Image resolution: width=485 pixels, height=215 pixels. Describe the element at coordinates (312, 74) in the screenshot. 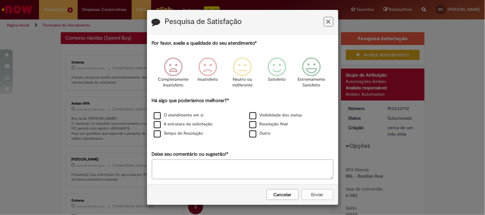

I see `div: Extremamente Satisfeito` at that location.